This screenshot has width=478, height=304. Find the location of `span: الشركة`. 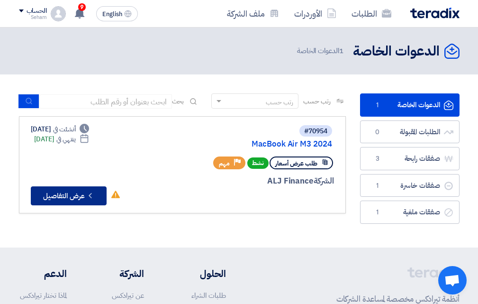

span: الشركة is located at coordinates (324, 181).